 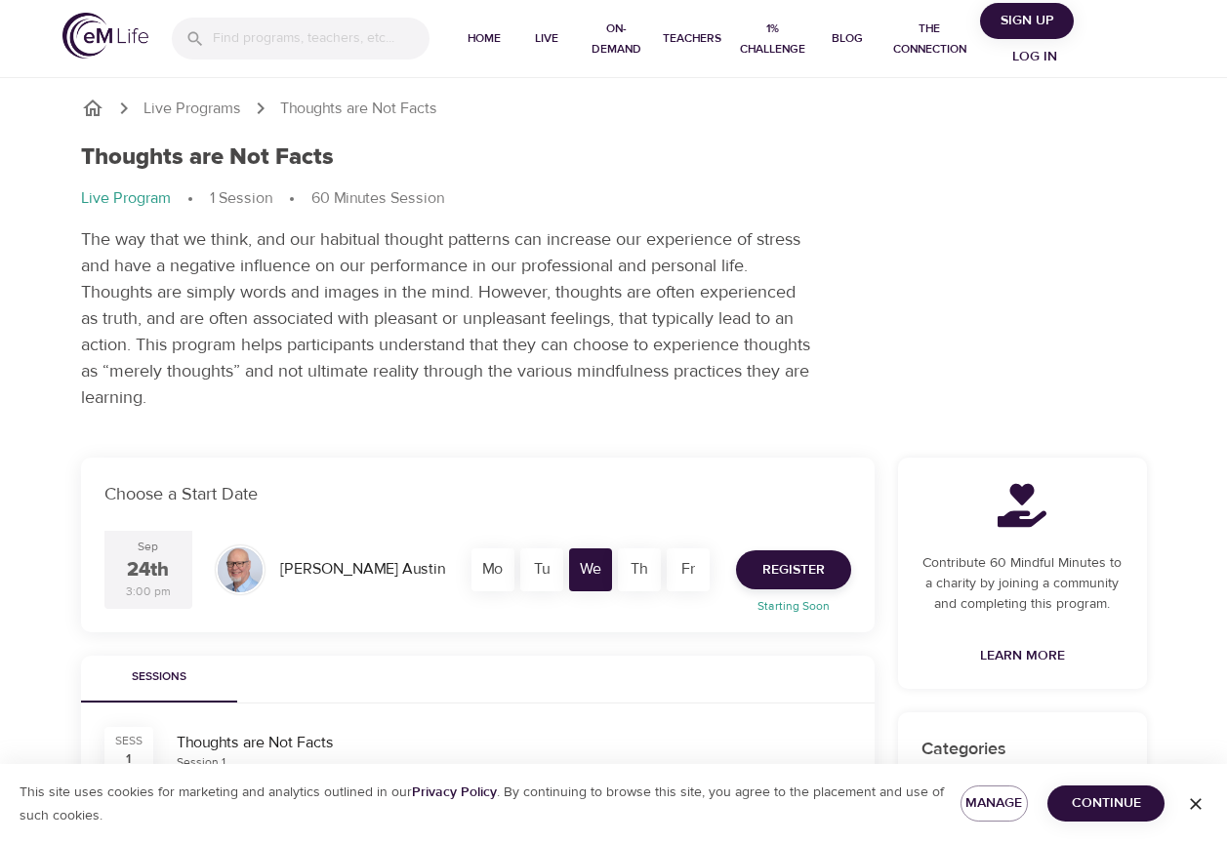 I want to click on div: Tu, so click(x=542, y=570).